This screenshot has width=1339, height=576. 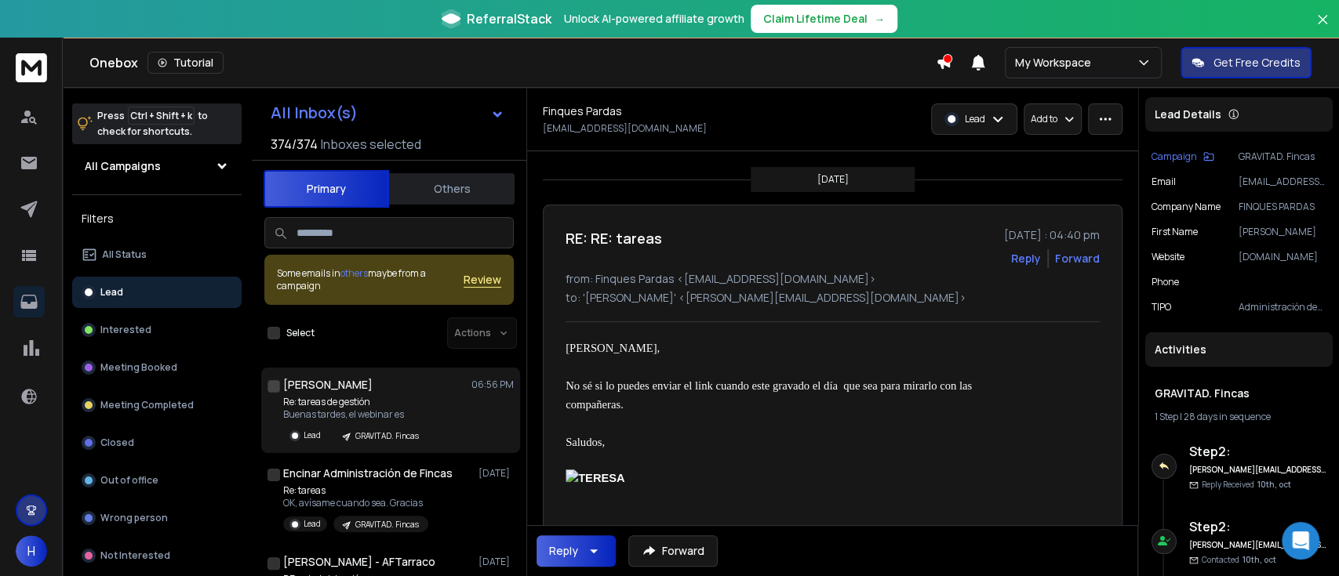 What do you see at coordinates (1238, 560) in the screenshot?
I see `p: Contacted` at bounding box center [1238, 560].